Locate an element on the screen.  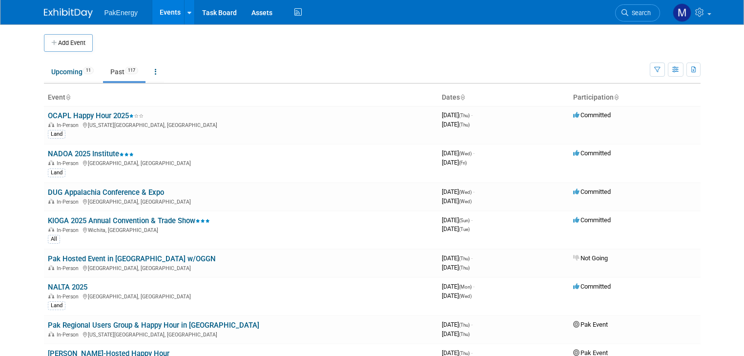
span: 117 is located at coordinates (131, 70).